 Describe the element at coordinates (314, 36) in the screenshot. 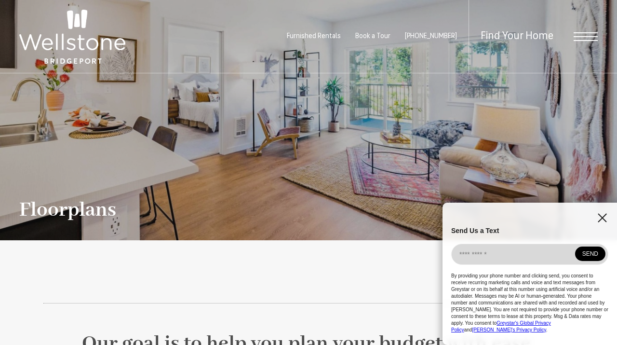

I see `span: Furnished Rentals` at that location.